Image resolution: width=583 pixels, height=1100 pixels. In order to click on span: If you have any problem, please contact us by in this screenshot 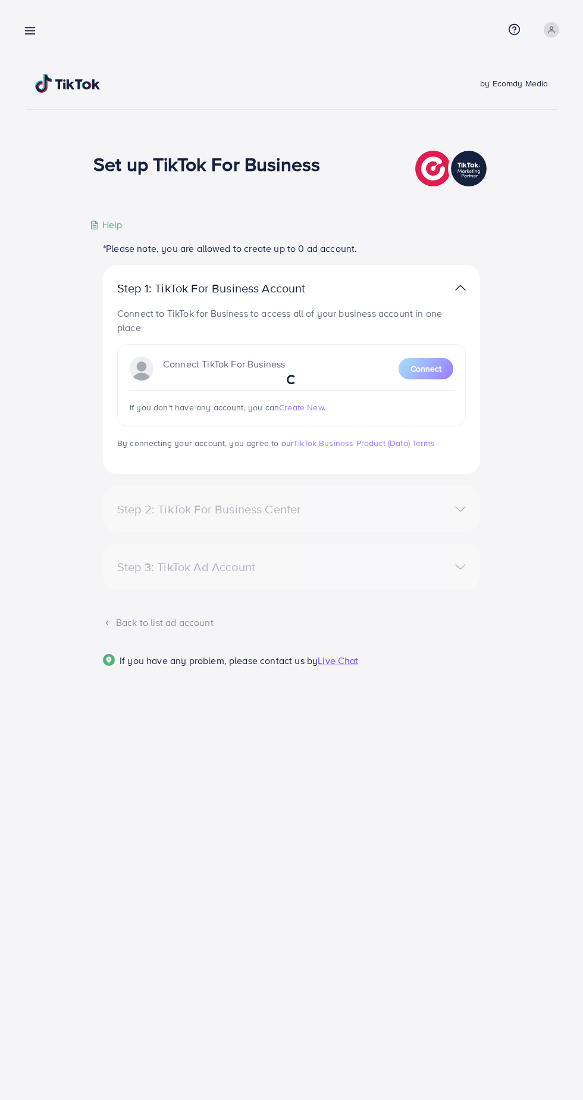, I will do `click(218, 660)`.